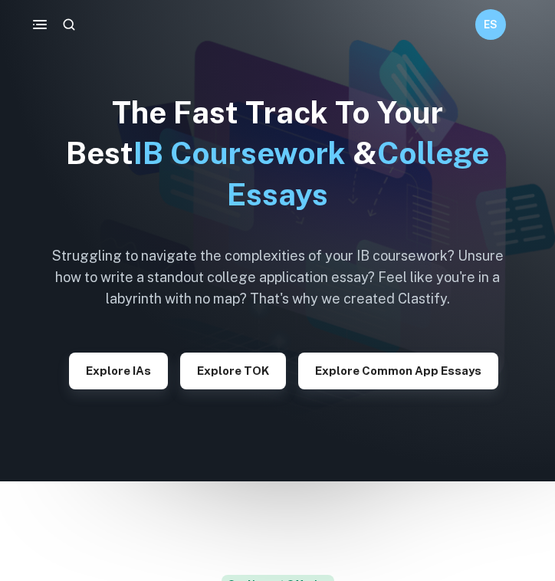 The height and width of the screenshot is (581, 555). Describe the element at coordinates (278, 153) in the screenshot. I see `h1: The Fast Track To Your Best &` at that location.